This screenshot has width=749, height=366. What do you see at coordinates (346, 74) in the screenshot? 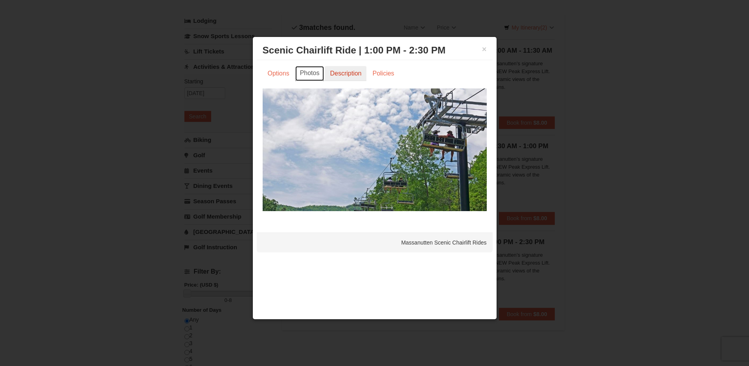
I see `a: Description` at bounding box center [346, 74].